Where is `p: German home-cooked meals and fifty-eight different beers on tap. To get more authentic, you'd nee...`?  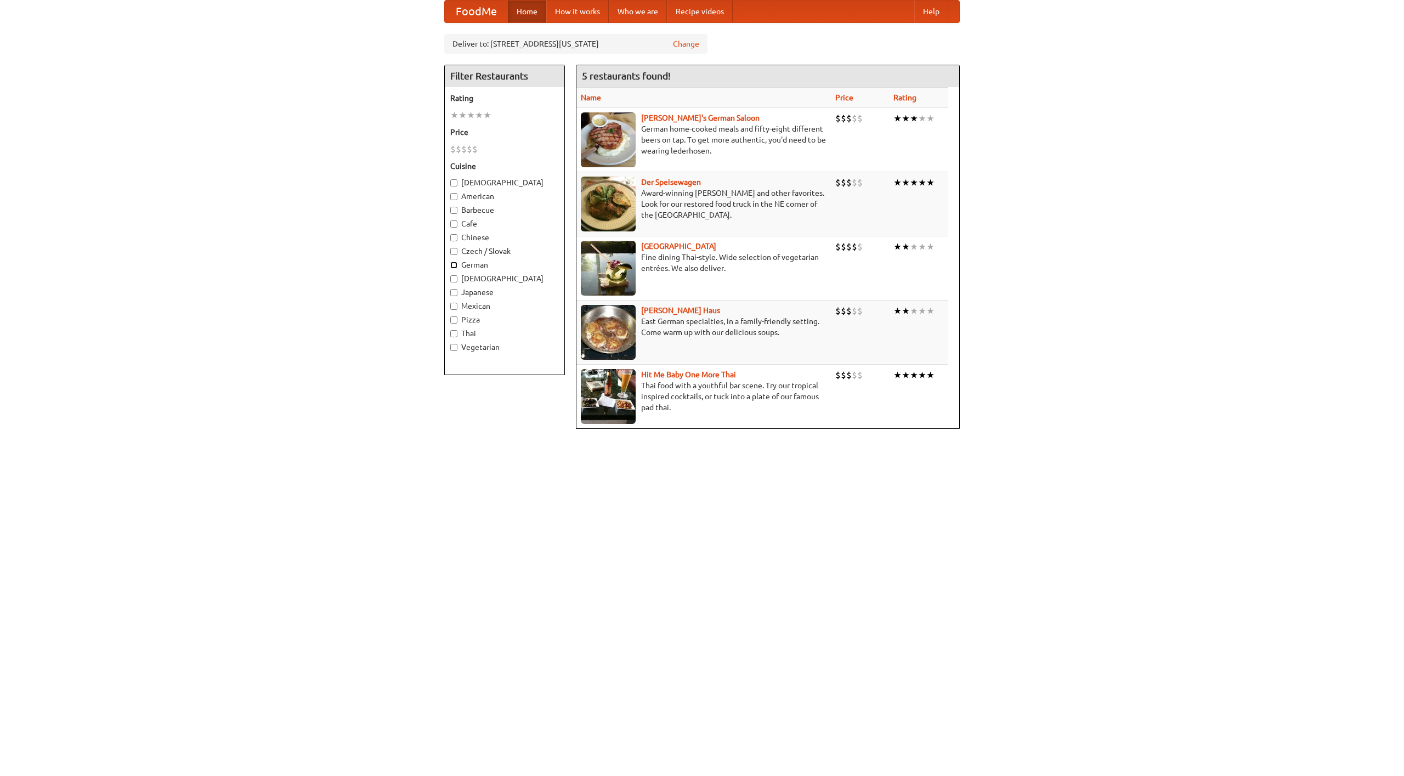
p: German home-cooked meals and fifty-eight different beers on tap. To get more authentic, you'd nee... is located at coordinates (704, 140).